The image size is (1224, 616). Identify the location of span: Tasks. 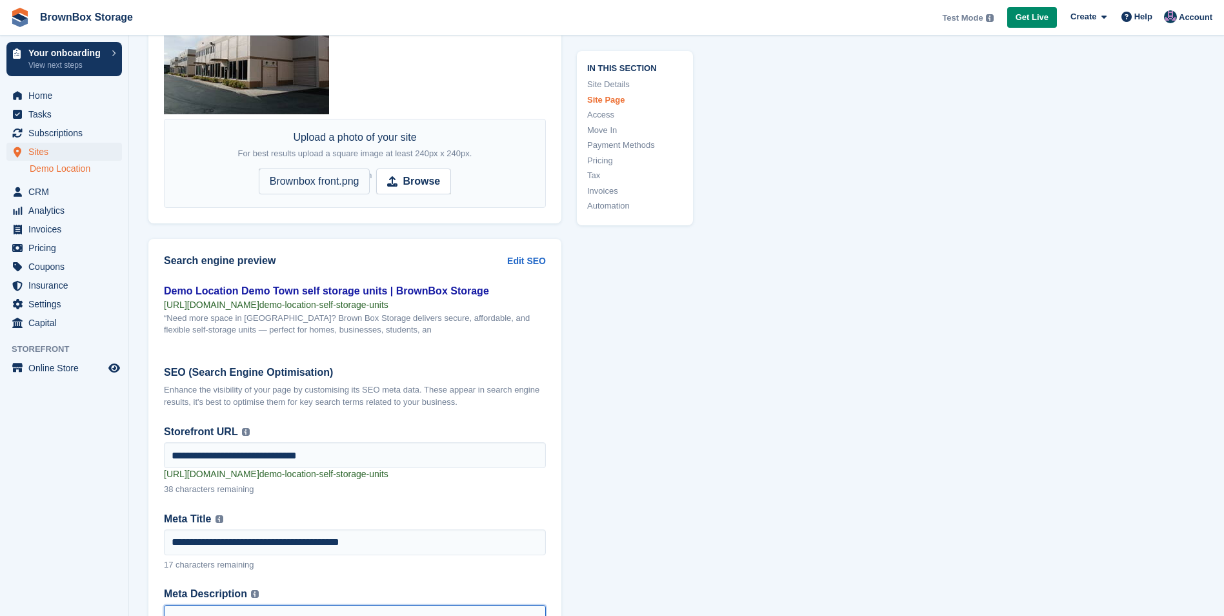
(67, 114).